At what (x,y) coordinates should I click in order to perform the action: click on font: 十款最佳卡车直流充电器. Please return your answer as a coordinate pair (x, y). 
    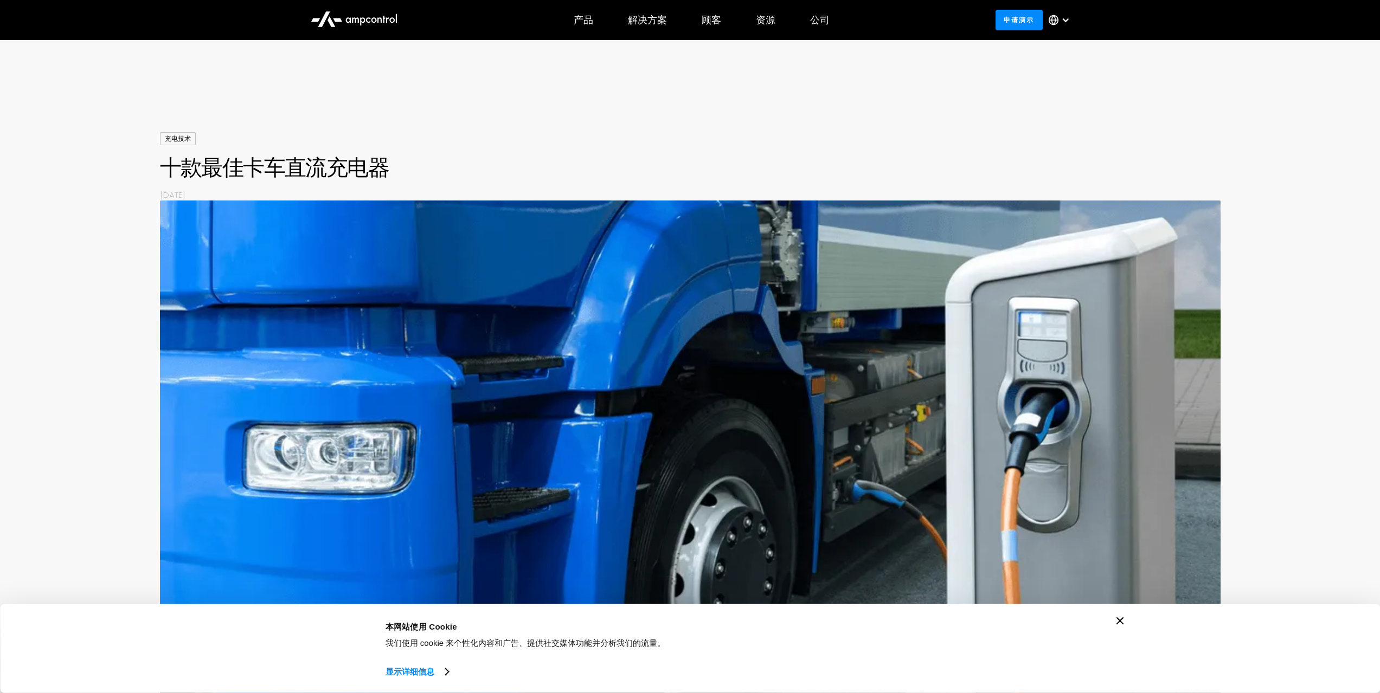
    Looking at the image, I should click on (274, 168).